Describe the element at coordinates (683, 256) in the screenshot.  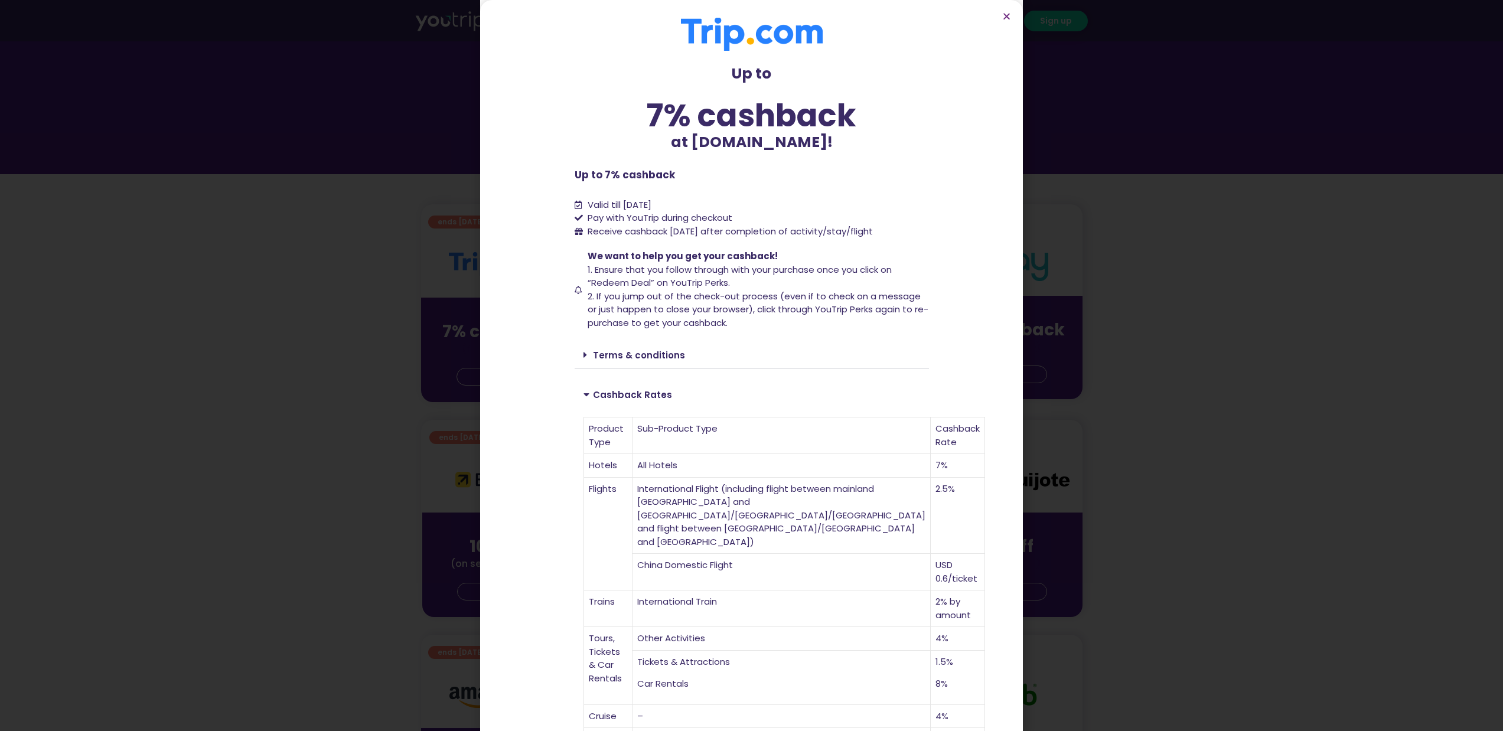
I see `span: We want to help you get your cashback!` at that location.